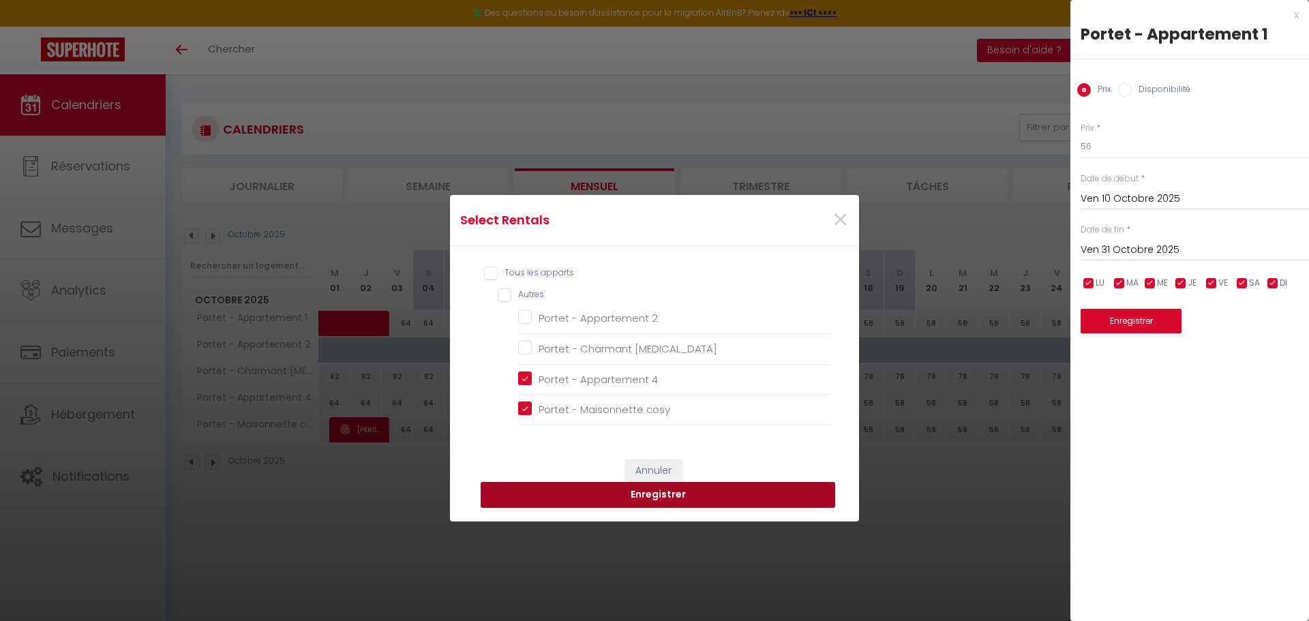  I want to click on span: SA, so click(1255, 283).